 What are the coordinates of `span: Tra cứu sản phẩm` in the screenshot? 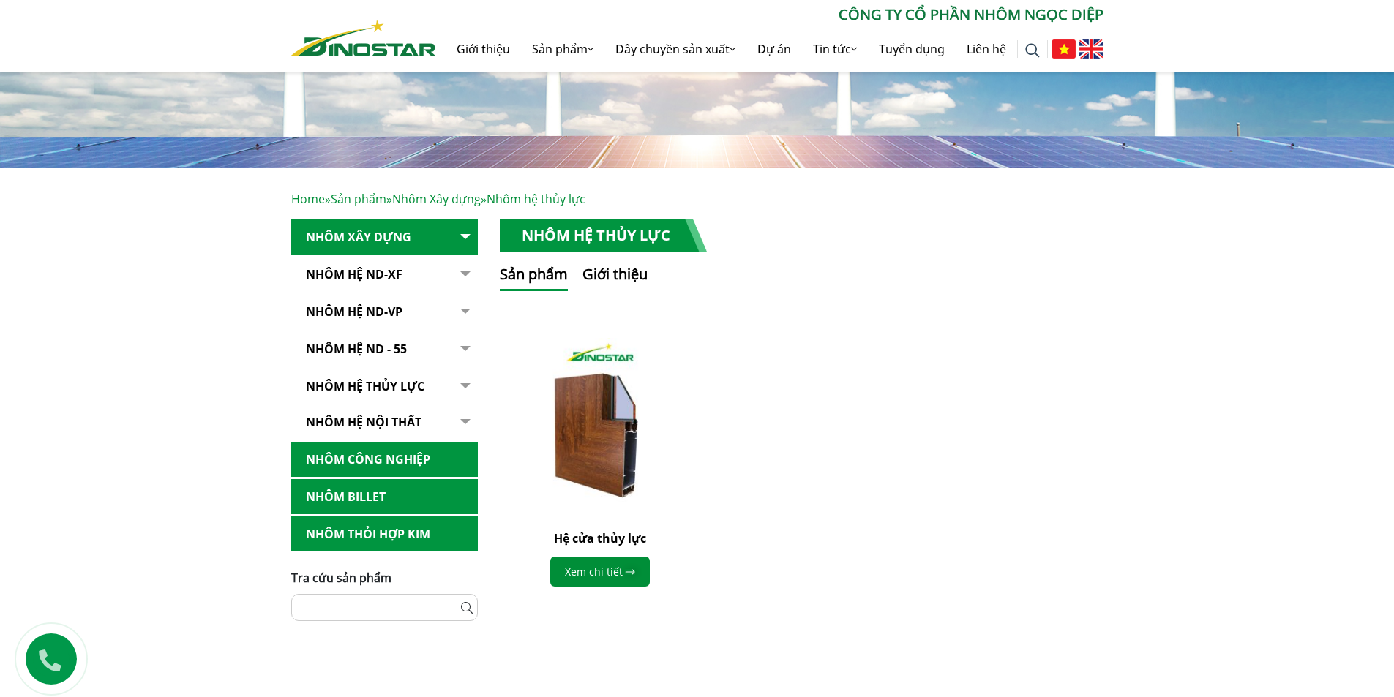 It's located at (341, 578).